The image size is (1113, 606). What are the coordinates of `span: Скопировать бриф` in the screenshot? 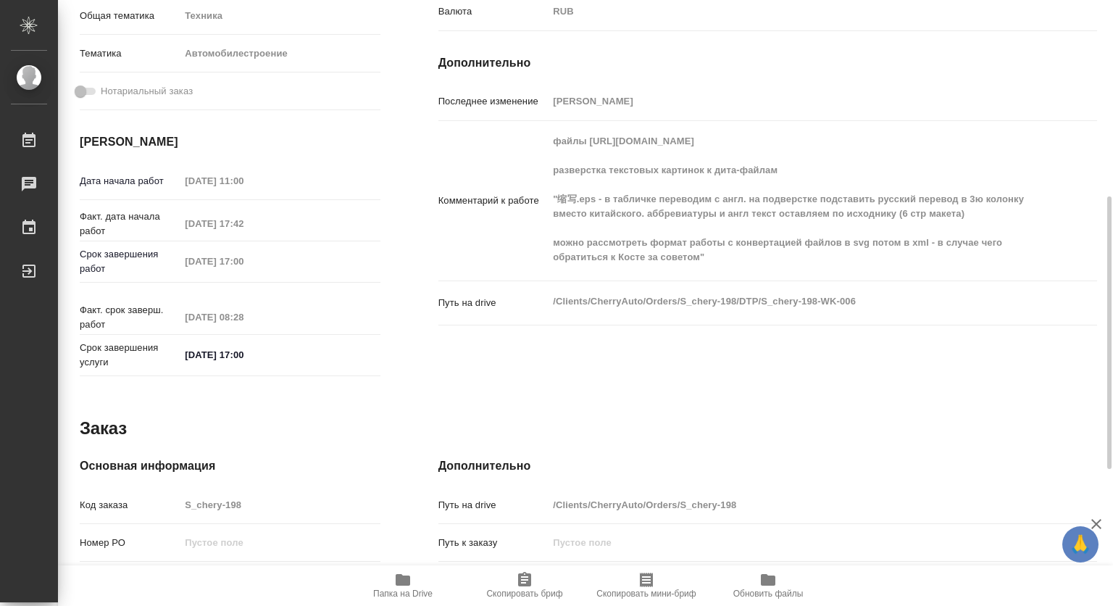 It's located at (524, 593).